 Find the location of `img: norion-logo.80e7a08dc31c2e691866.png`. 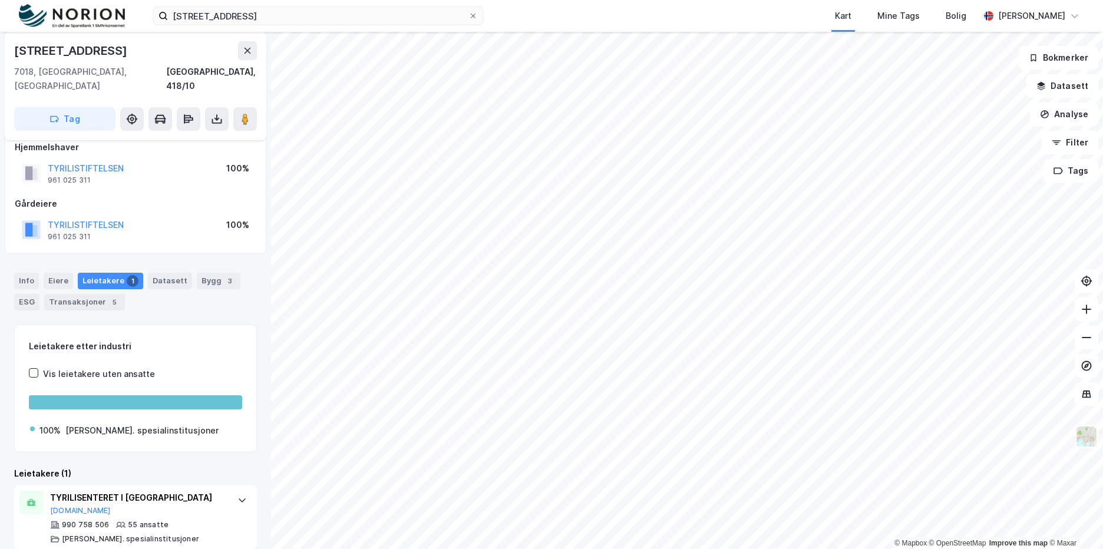

img: norion-logo.80e7a08dc31c2e691866.png is located at coordinates (72, 16).